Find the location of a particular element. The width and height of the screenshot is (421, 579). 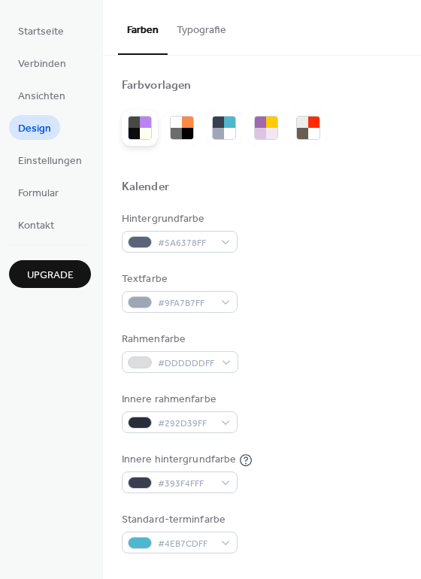

span: Design is located at coordinates (35, 129).